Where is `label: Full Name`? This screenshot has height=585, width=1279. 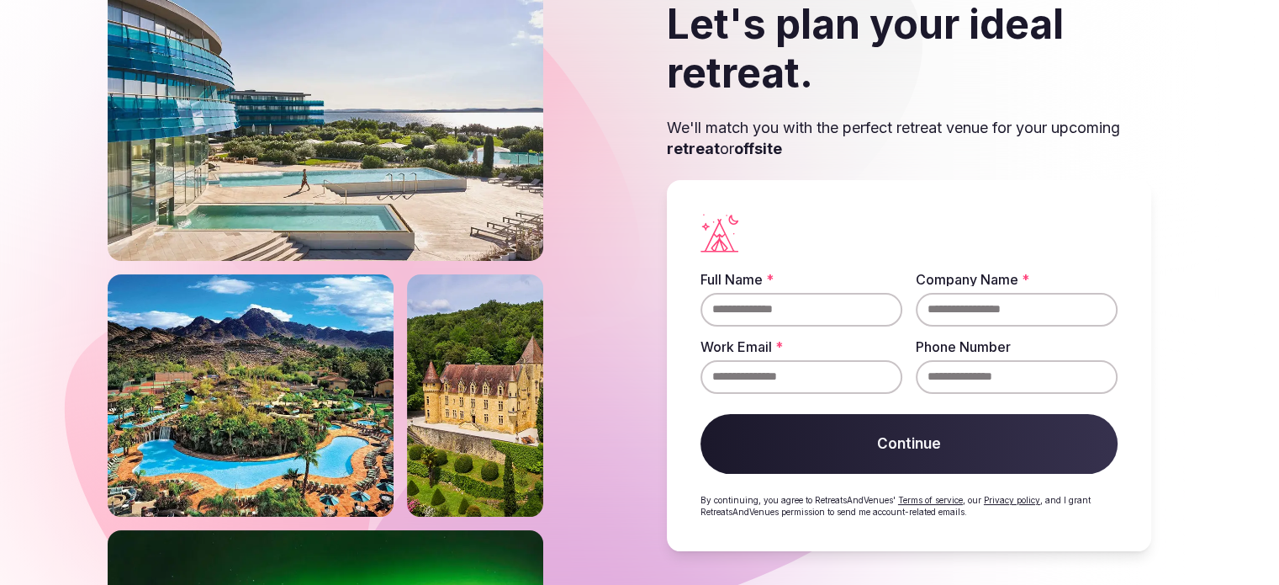
label: Full Name is located at coordinates (802, 279).